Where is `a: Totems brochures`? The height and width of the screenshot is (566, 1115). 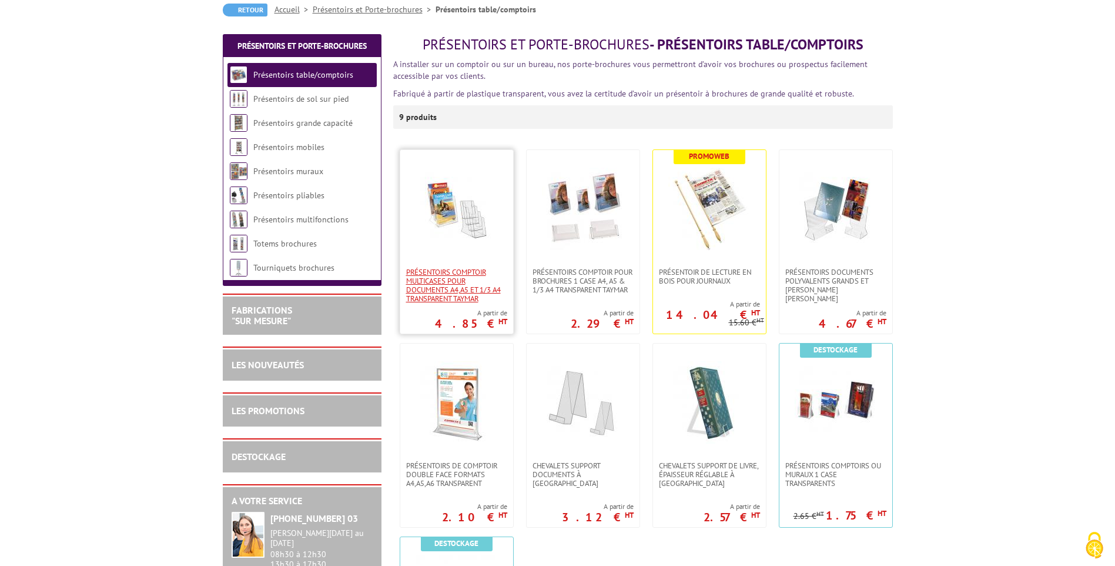 a: Totems brochures is located at coordinates (285, 243).